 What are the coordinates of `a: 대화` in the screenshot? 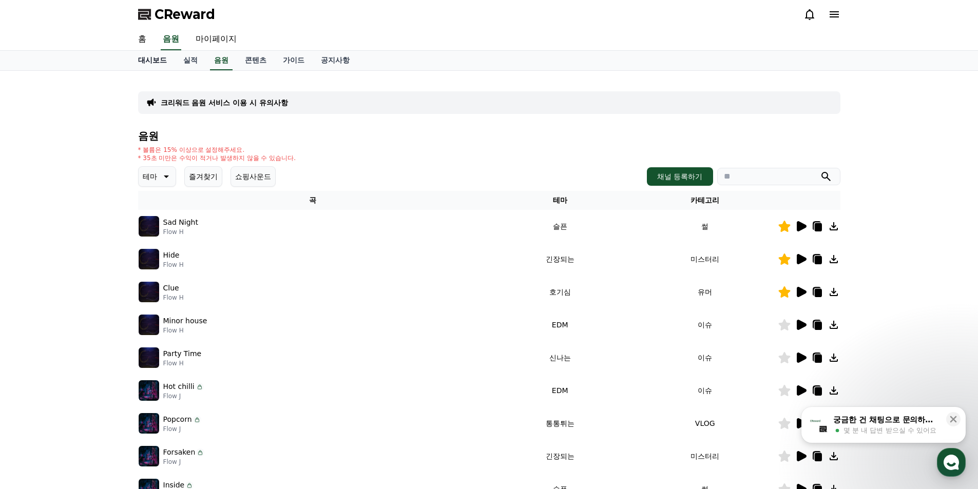 It's located at (100, 338).